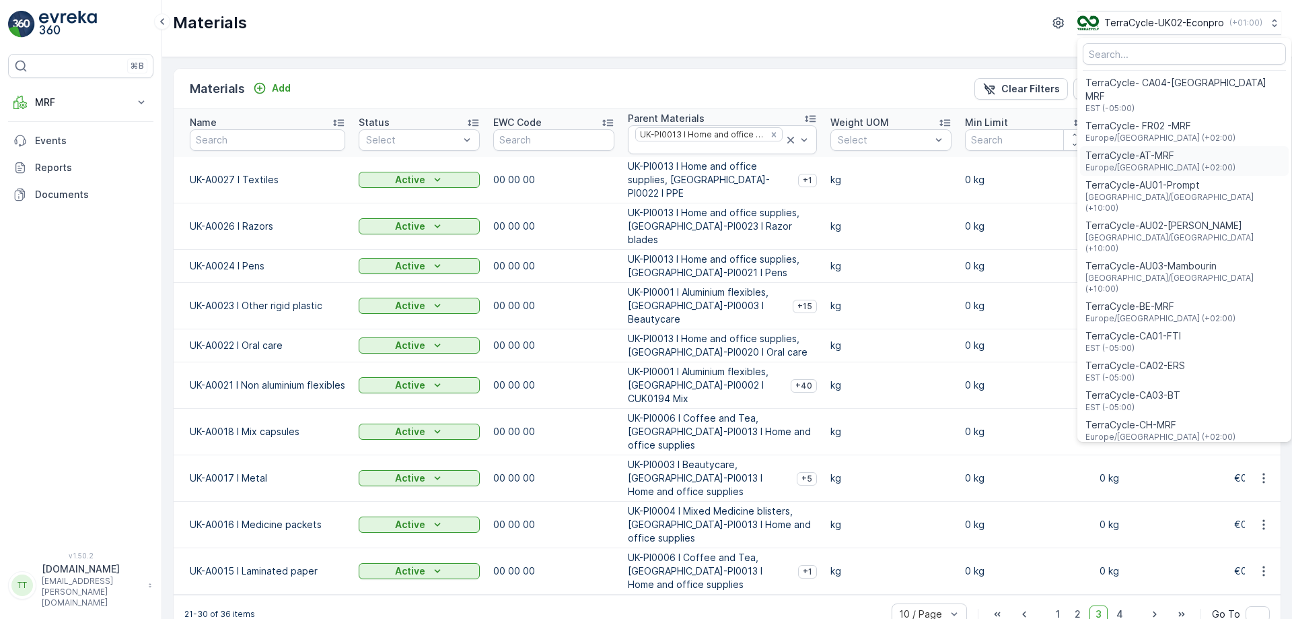 The image size is (1292, 619). I want to click on span: +15, so click(805, 306).